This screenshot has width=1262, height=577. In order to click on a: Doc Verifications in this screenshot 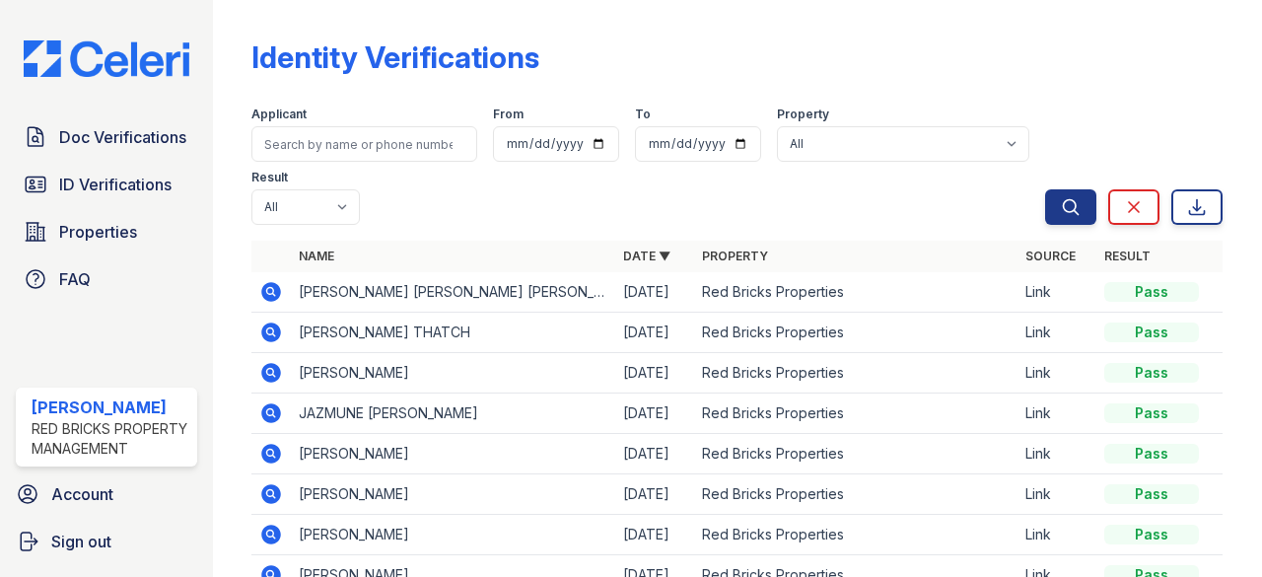, I will do `click(106, 137)`.